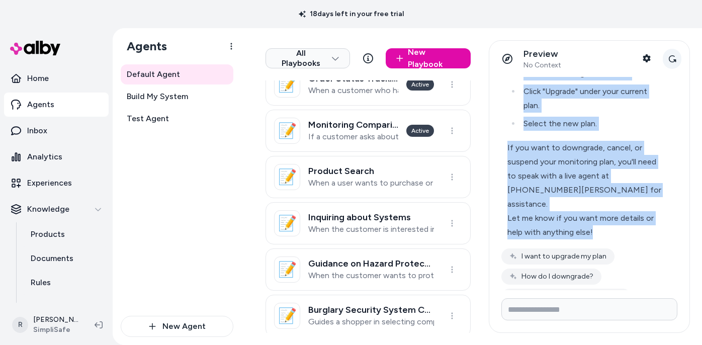  Describe the element at coordinates (371, 310) in the screenshot. I see `h3: Burglary Security System Consultation` at that location.